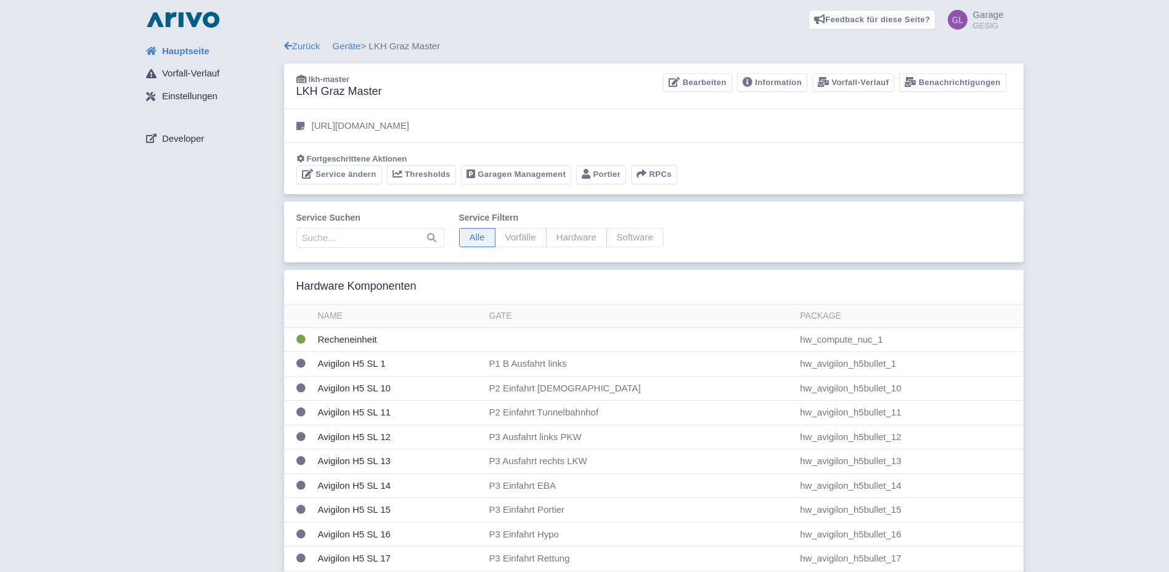  Describe the element at coordinates (639, 485) in the screenshot. I see `td: P3 Einfahrt EBA` at that location.